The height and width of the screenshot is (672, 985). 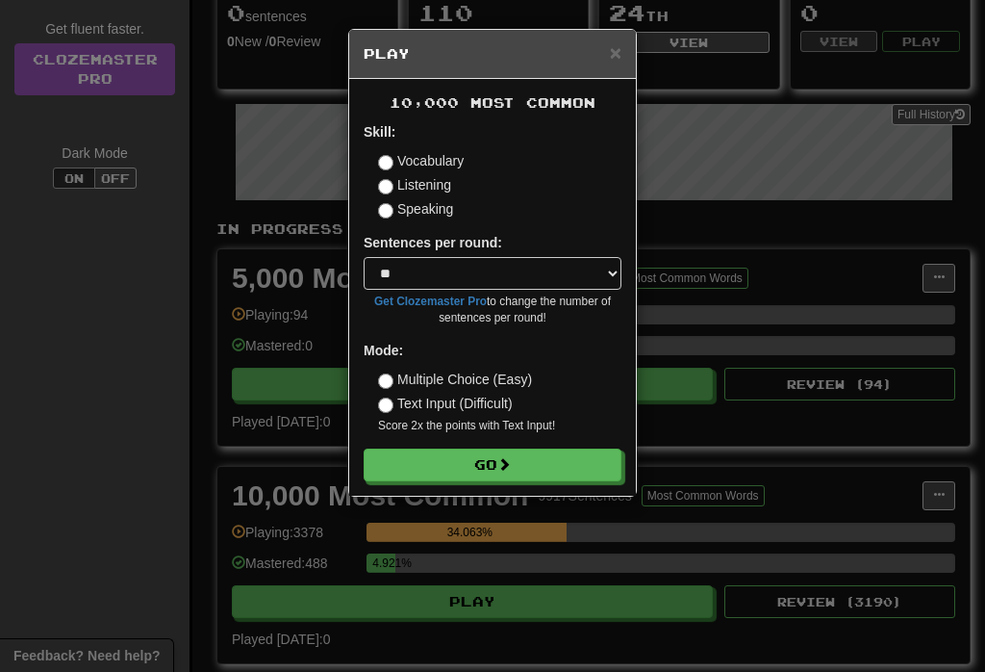 I want to click on button: Go, so click(x=493, y=465).